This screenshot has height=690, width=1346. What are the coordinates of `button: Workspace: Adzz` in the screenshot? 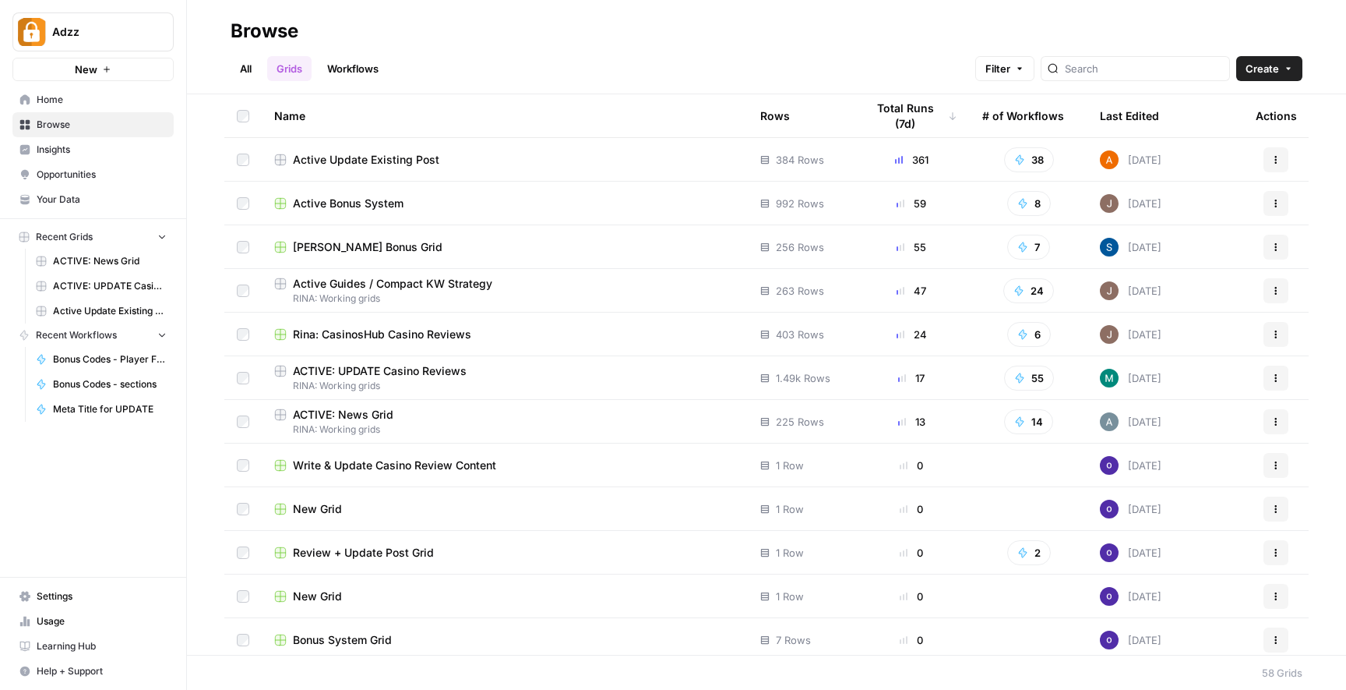 It's located at (93, 32).